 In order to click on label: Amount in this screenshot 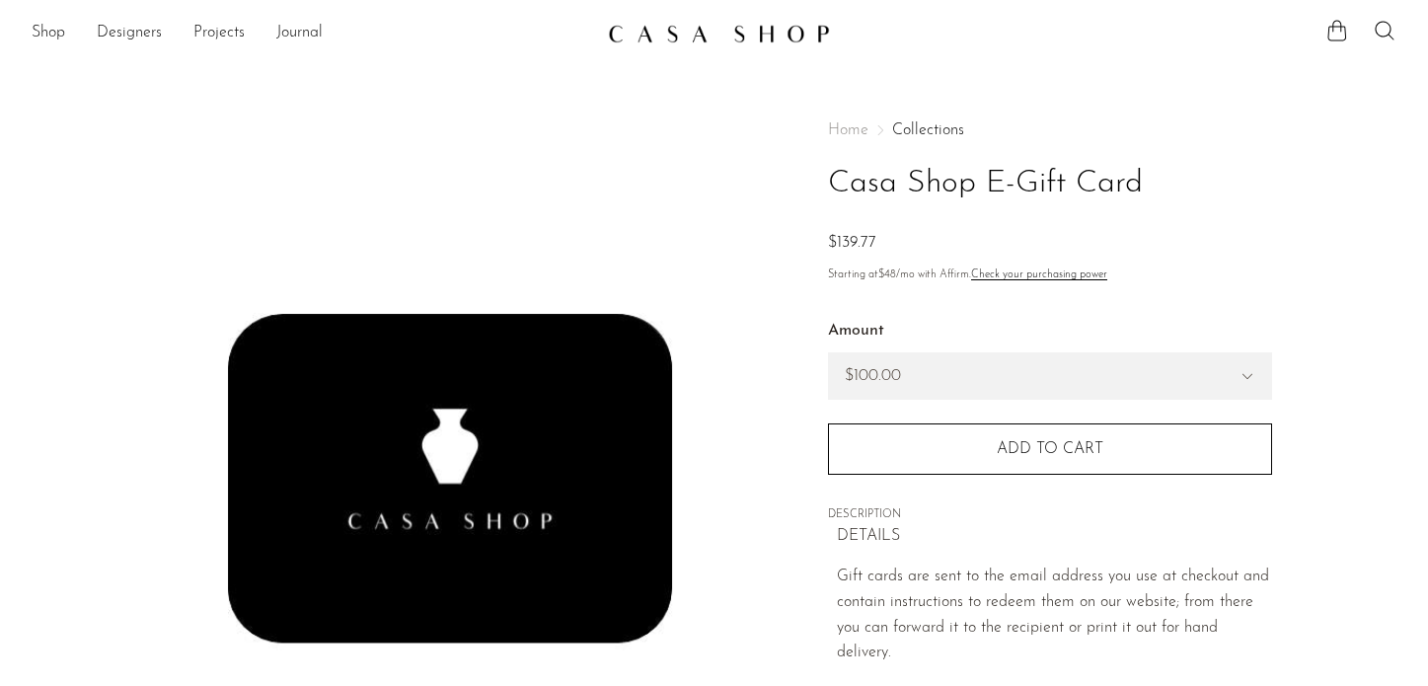, I will do `click(1050, 332)`.